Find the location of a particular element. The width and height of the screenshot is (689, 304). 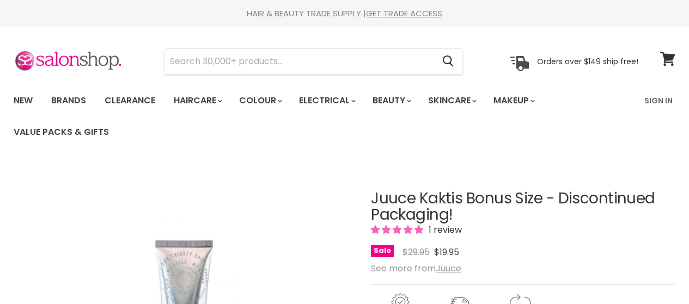

a: Makeup is located at coordinates (513, 101).